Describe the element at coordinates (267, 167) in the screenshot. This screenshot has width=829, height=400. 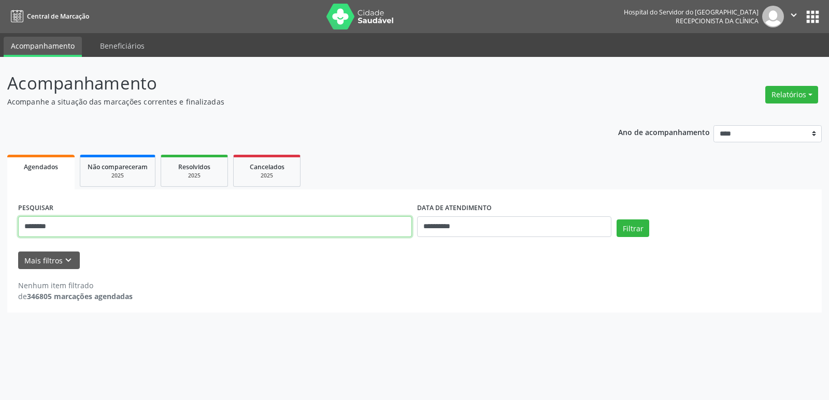
I see `span: Cancelados` at that location.